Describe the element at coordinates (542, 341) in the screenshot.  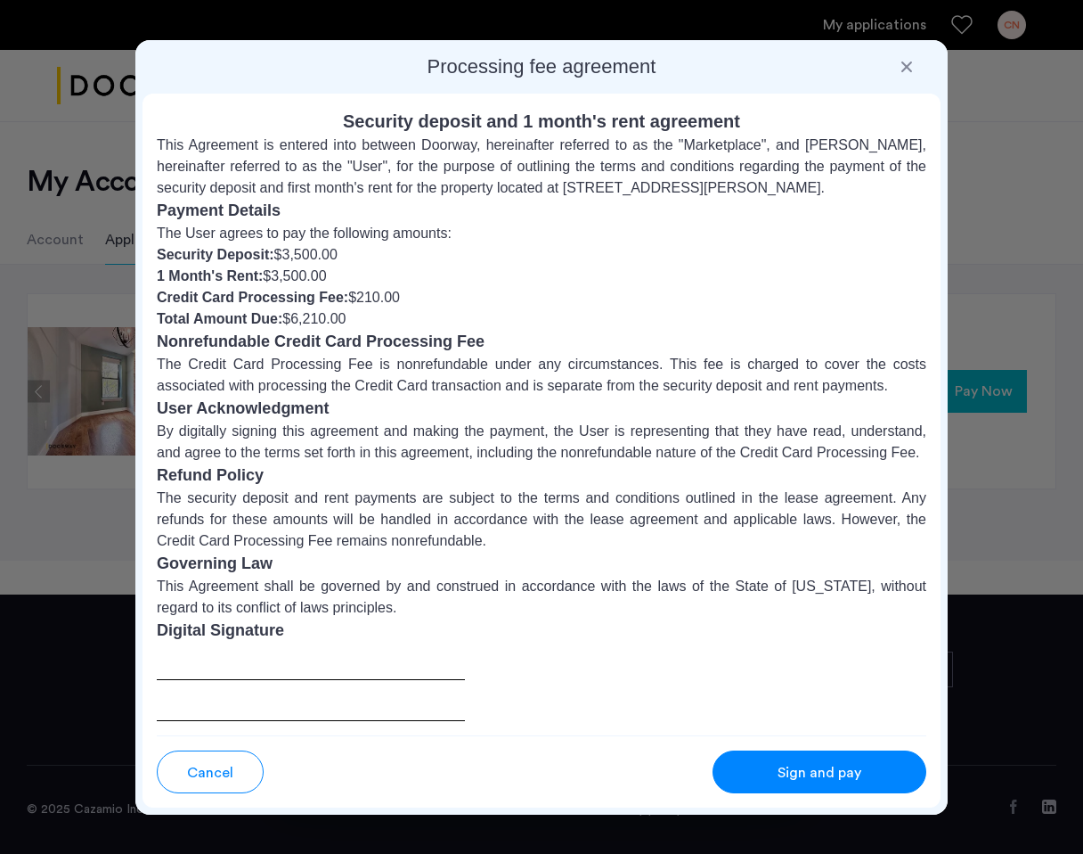
I see `h3: Nonrefundable Credit Card Processing Fee` at that location.